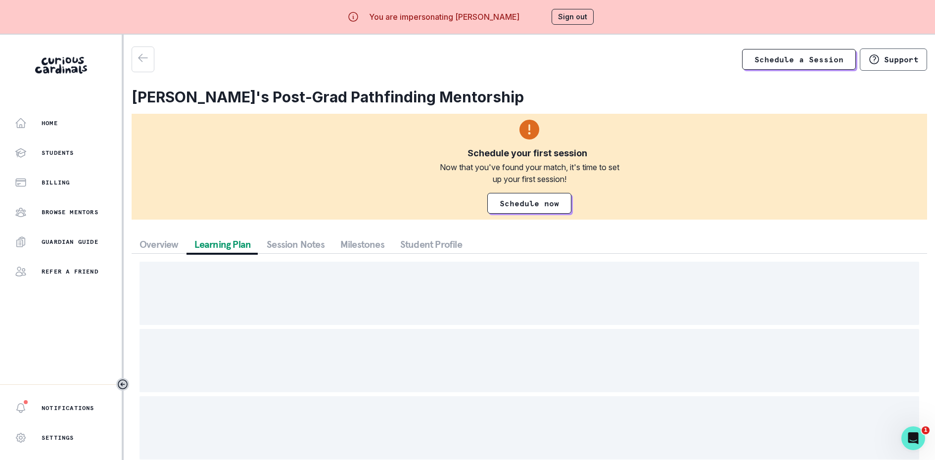  What do you see at coordinates (894, 59) in the screenshot?
I see `button: Support` at bounding box center [894, 59].